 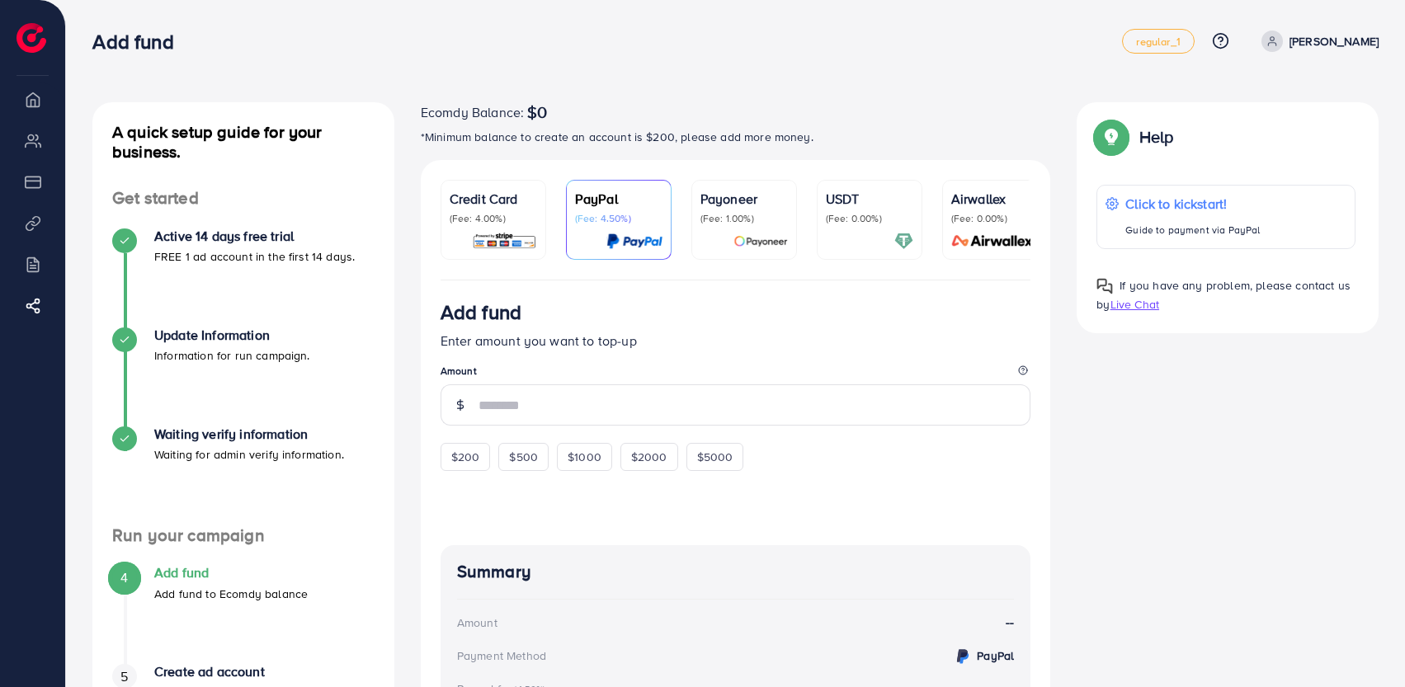 I want to click on p: Click to kickstart!, so click(x=1192, y=204).